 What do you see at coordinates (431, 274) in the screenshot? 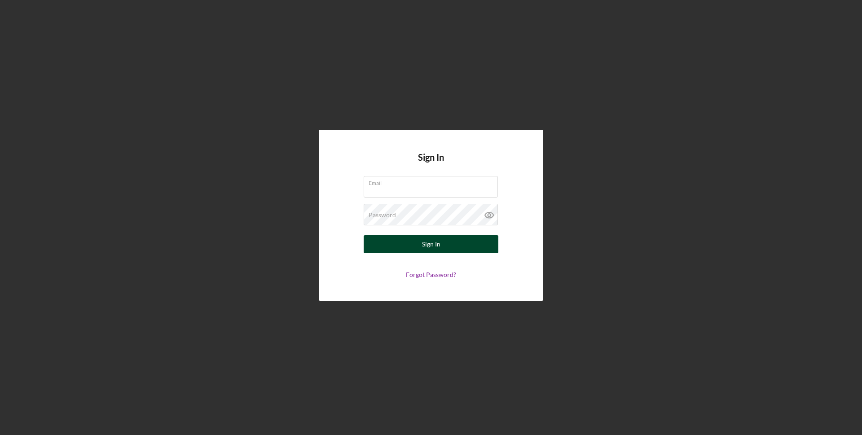
I see `a: Forgot Password?` at bounding box center [431, 274].